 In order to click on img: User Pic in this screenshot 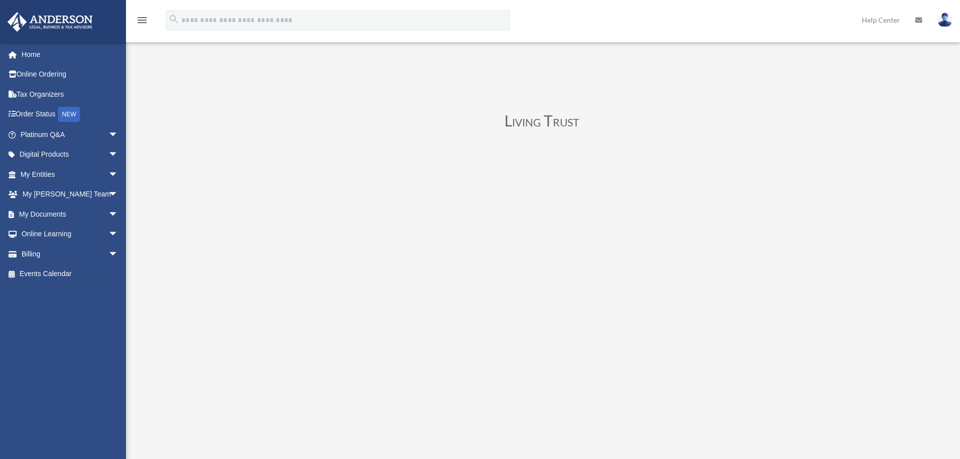, I will do `click(945, 20)`.